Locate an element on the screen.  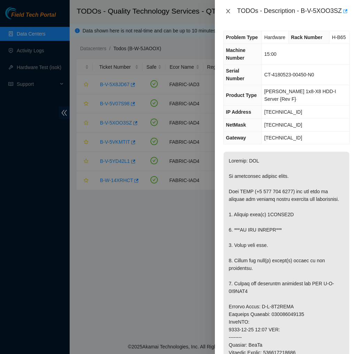
span: close is located at coordinates (228, 11).